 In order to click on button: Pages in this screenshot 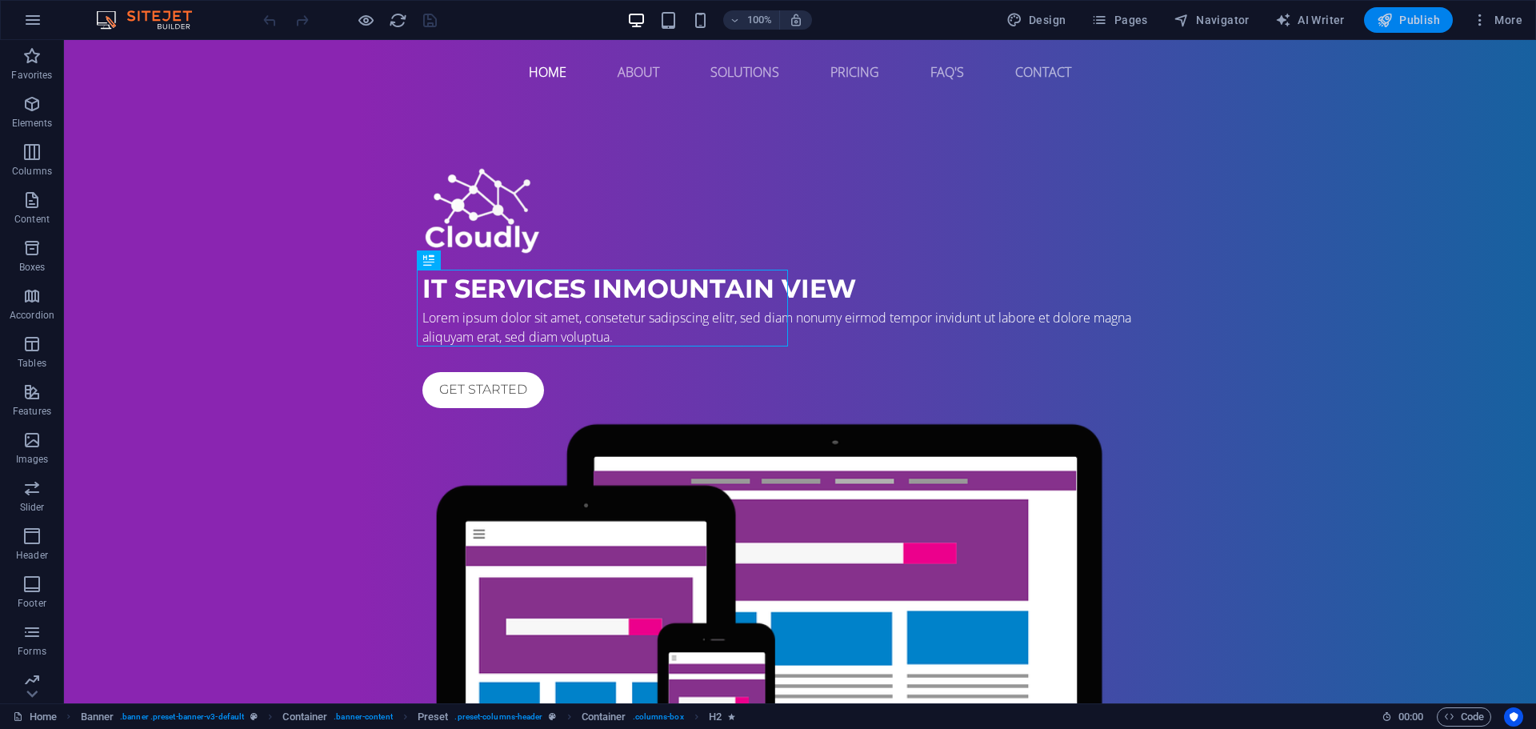, I will do `click(1119, 20)`.